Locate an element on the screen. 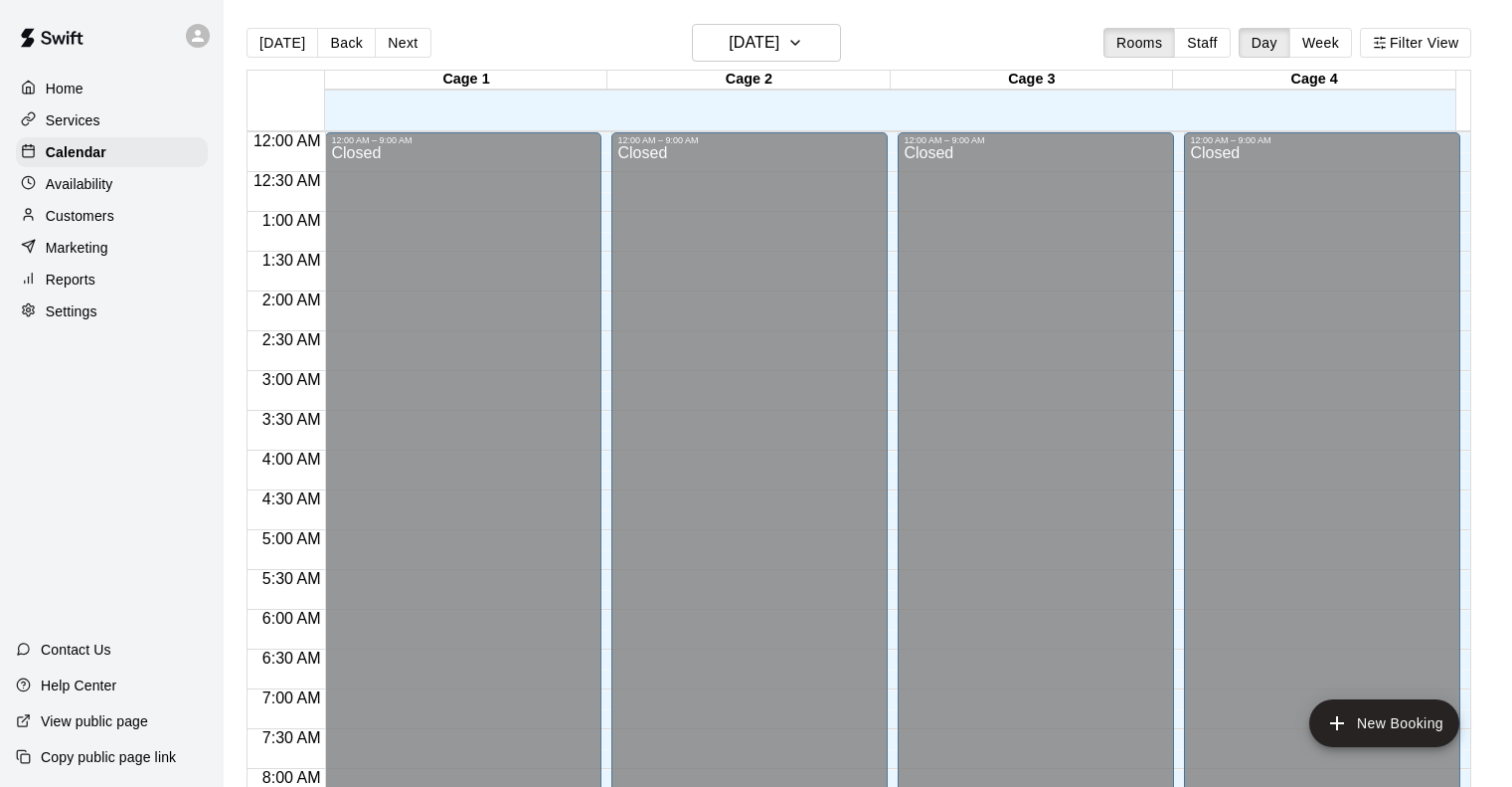  span: 7:00 AM is located at coordinates (292, 697).